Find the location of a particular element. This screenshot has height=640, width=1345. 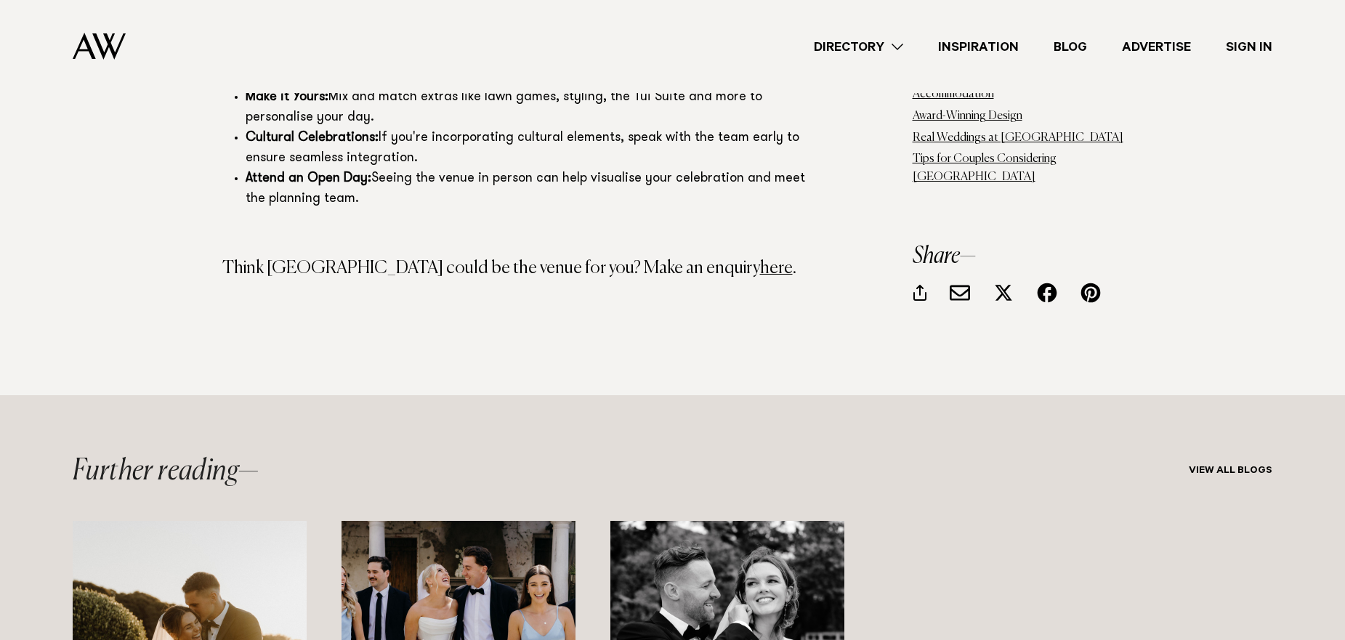

a: Advertise is located at coordinates (1156, 47).